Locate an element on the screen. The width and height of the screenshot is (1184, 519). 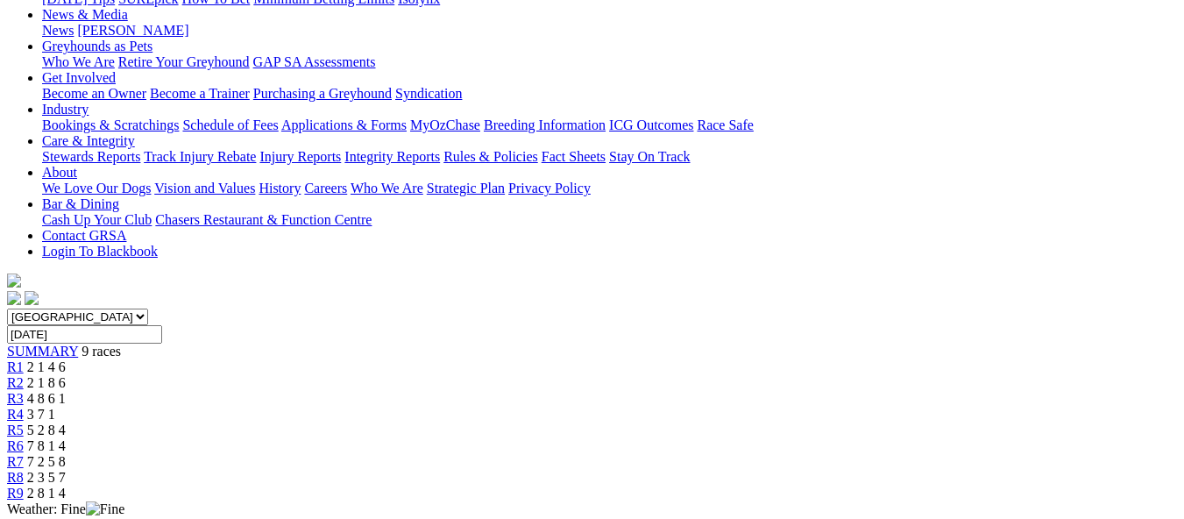
span: Weather: Fine is located at coordinates (66, 508).